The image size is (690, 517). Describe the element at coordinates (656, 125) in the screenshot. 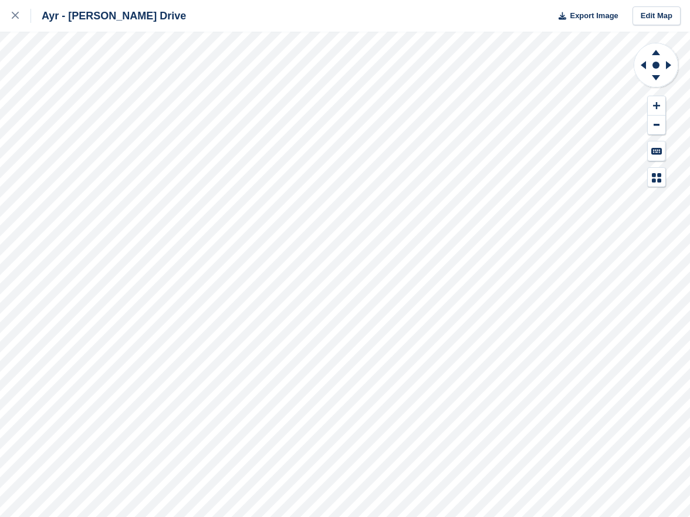

I see `button: Zoom Out` at that location.